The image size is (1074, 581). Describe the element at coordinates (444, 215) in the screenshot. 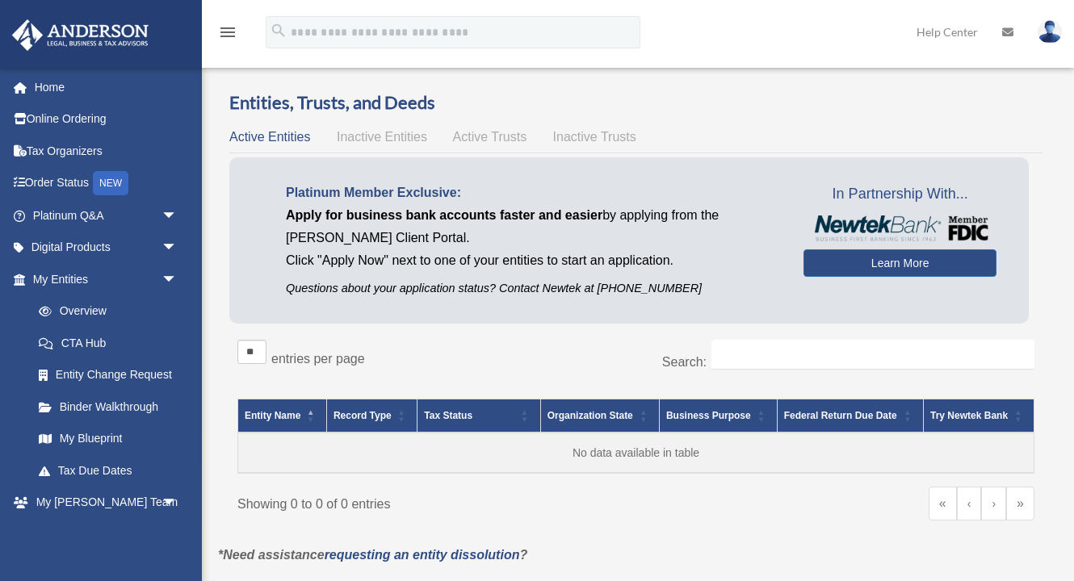

I see `span: Apply for business bank accounts faster and easier` at that location.